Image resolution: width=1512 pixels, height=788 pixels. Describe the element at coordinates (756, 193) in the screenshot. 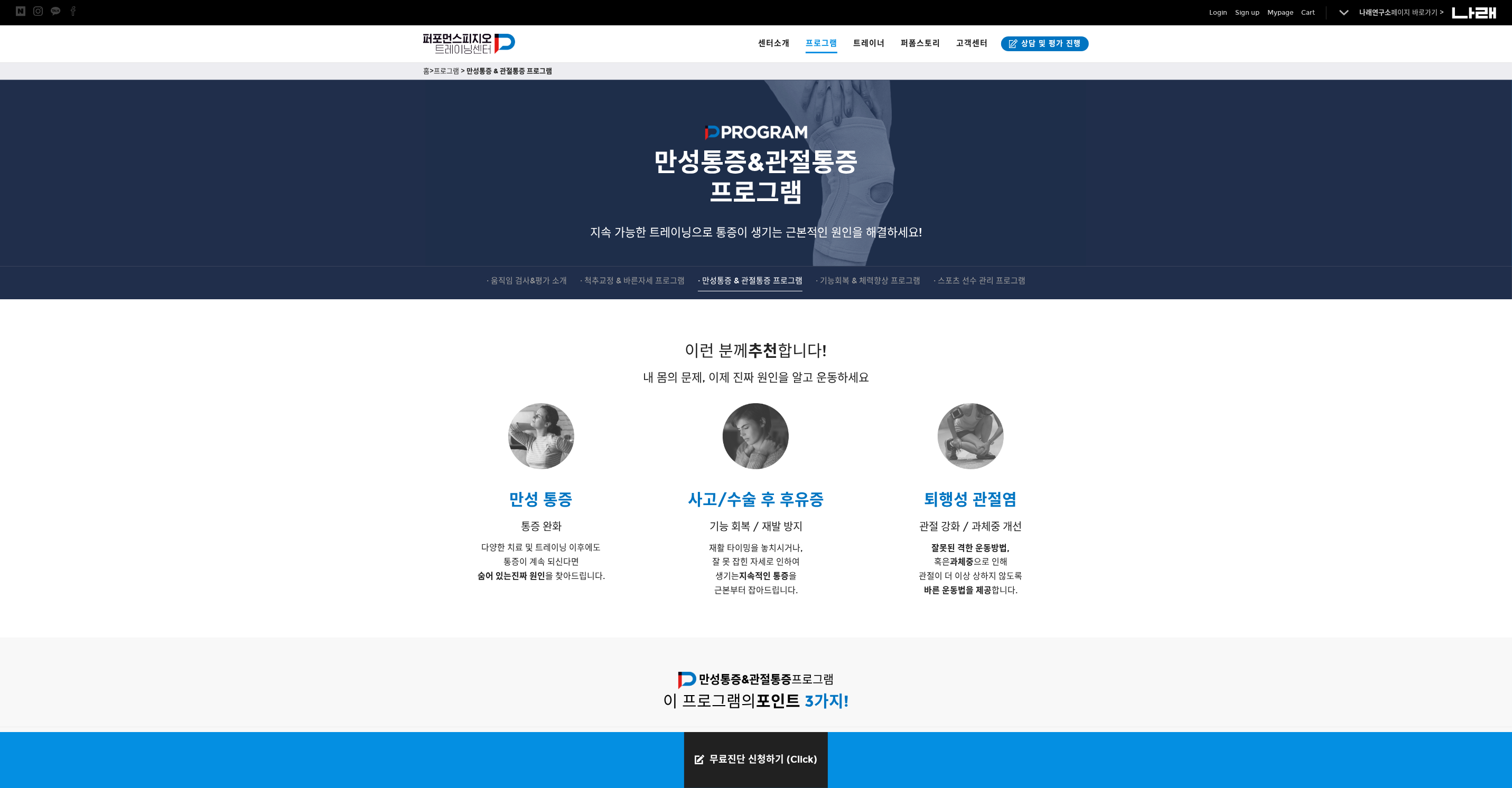

I see `strong: 프로그램` at that location.